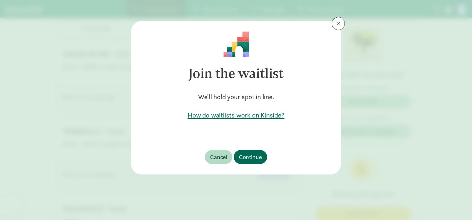 This screenshot has width=472, height=220. What do you see at coordinates (251, 157) in the screenshot?
I see `button: Continue` at bounding box center [251, 157].